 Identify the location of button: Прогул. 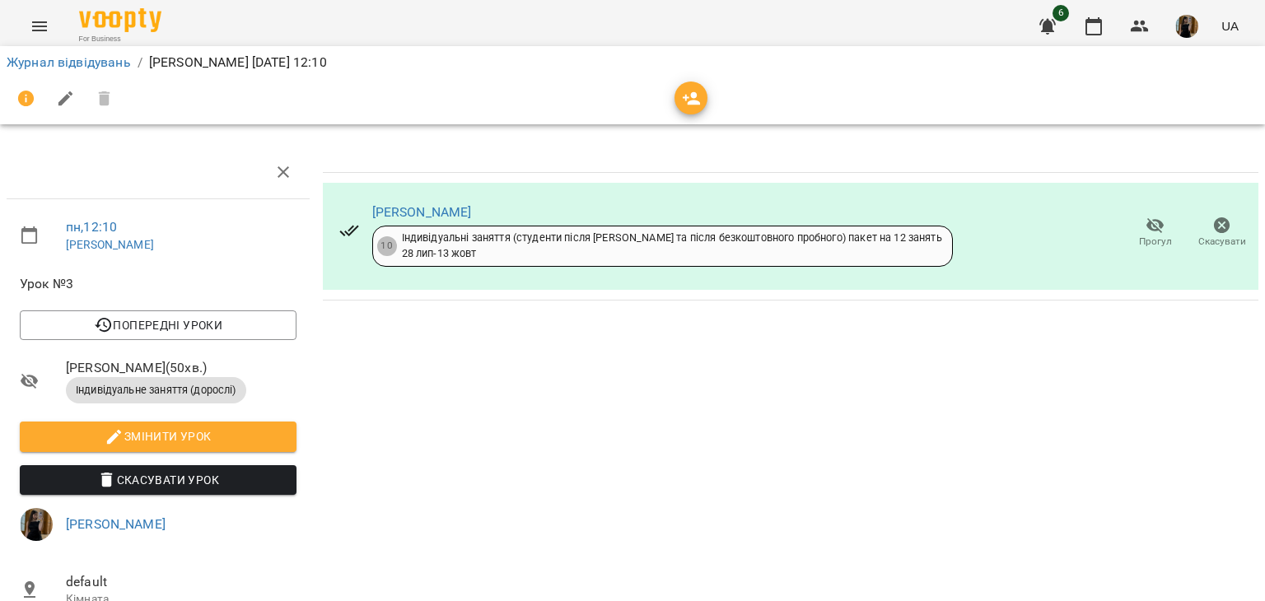
(1155, 233).